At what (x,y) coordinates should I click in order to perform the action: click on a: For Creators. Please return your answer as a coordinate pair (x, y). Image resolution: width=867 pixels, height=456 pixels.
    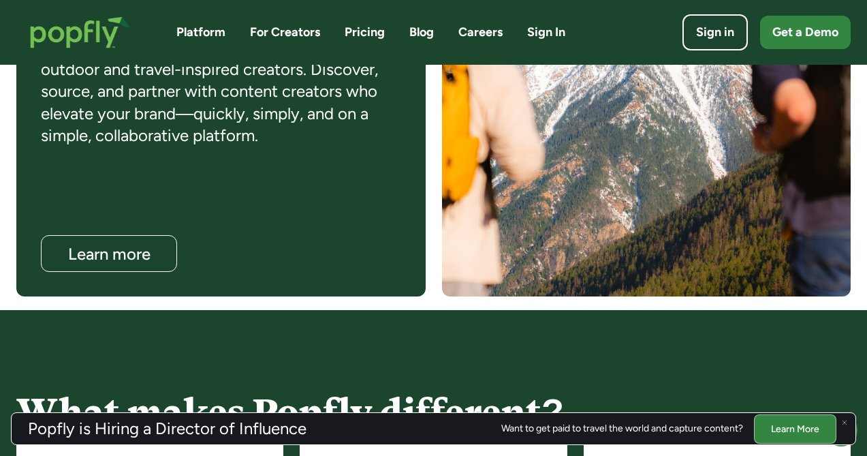
    Looking at the image, I should click on (285, 32).